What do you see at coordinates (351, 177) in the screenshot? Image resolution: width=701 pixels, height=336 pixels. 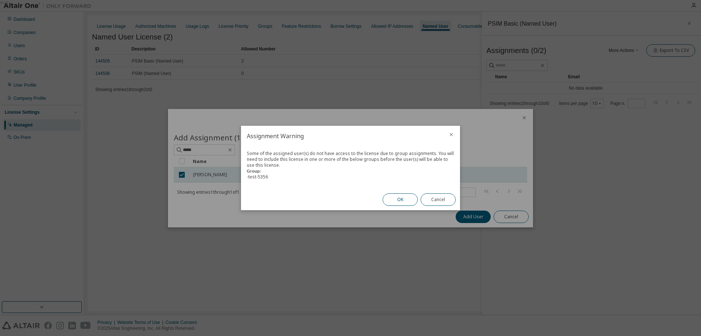 I see `p: - test - 5356` at bounding box center [351, 177].